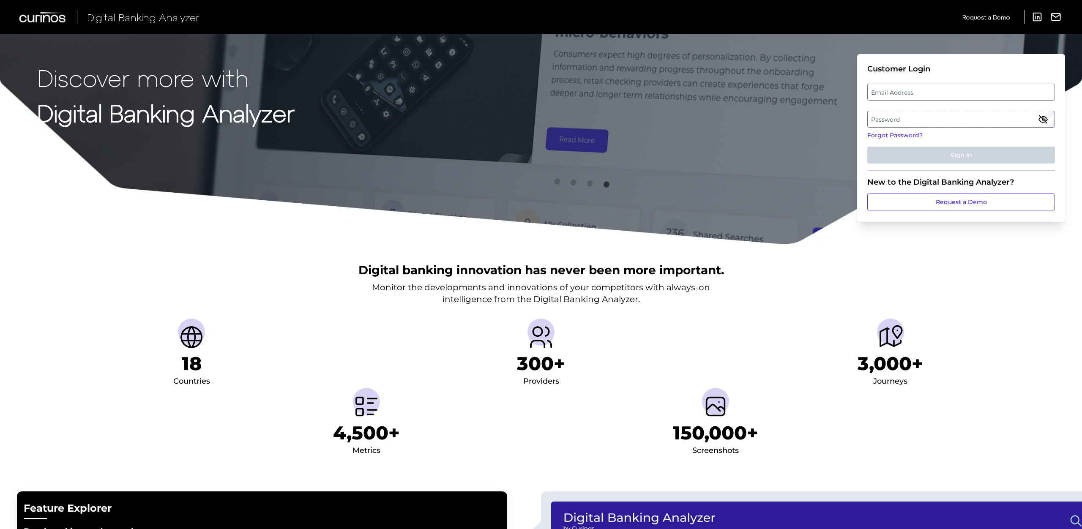  What do you see at coordinates (890, 382) in the screenshot?
I see `div: Journeys` at bounding box center [890, 382].